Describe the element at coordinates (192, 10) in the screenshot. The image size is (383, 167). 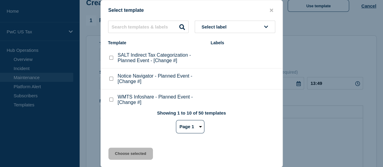
I see `div: Select template` at that location.